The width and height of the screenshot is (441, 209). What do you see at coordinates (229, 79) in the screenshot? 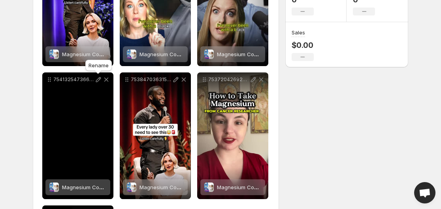
I see `p: 7537204269229919543` at bounding box center [229, 79].